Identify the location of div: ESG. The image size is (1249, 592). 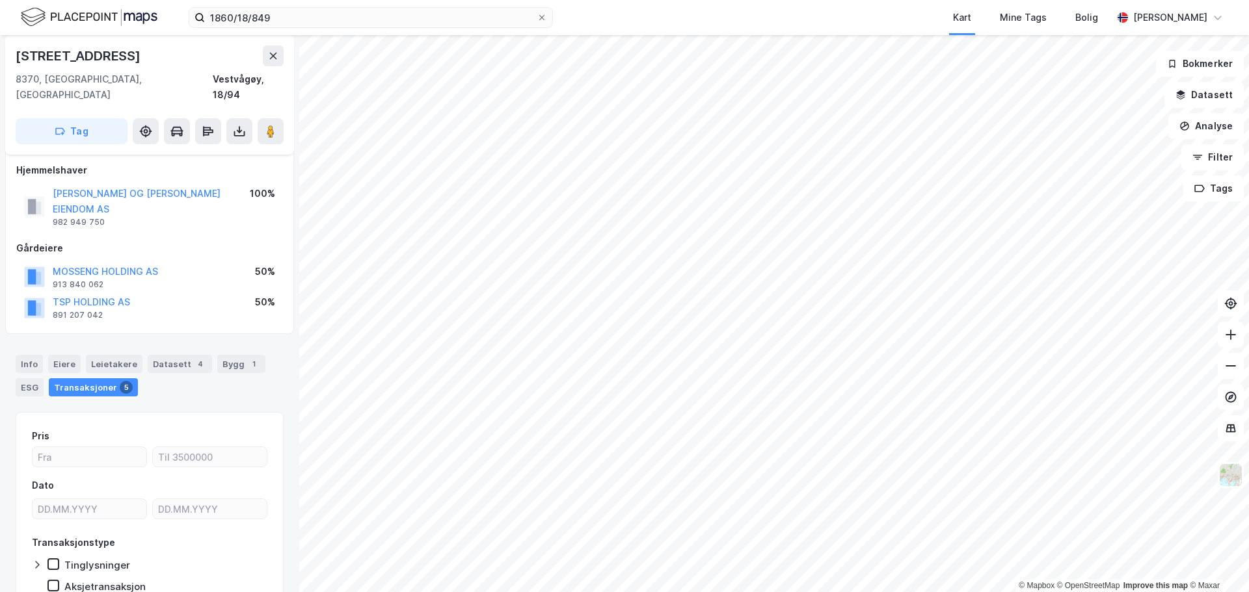
(29, 388).